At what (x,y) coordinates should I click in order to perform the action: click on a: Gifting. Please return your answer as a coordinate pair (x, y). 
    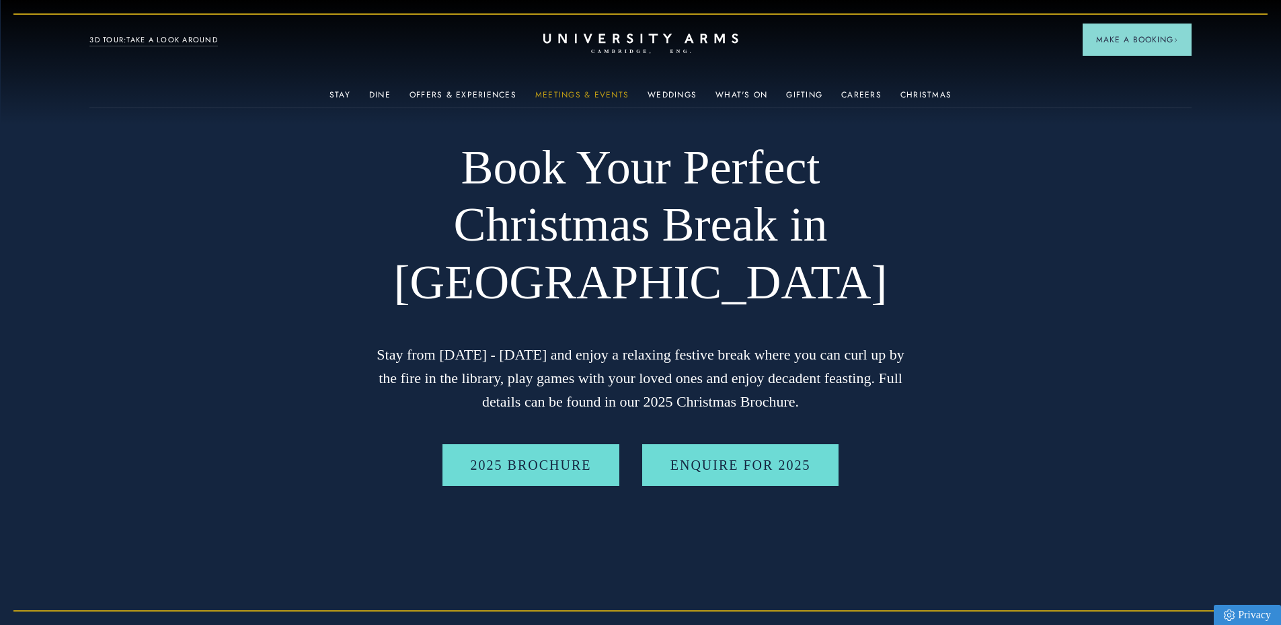
    Looking at the image, I should click on (804, 99).